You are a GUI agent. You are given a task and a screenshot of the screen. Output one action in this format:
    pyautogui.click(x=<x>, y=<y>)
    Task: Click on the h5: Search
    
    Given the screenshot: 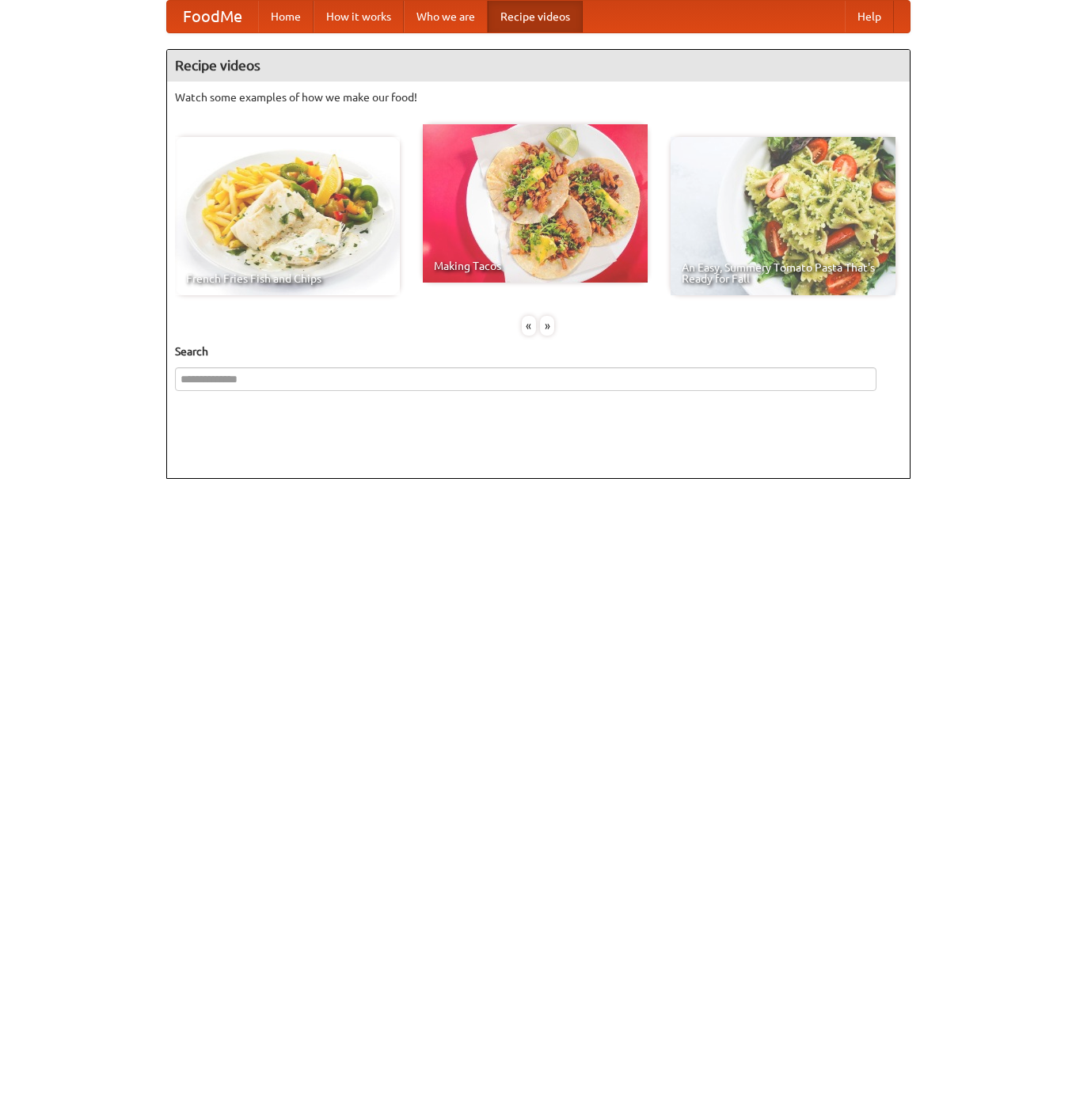 What is the action you would take?
    pyautogui.click(x=538, y=352)
    